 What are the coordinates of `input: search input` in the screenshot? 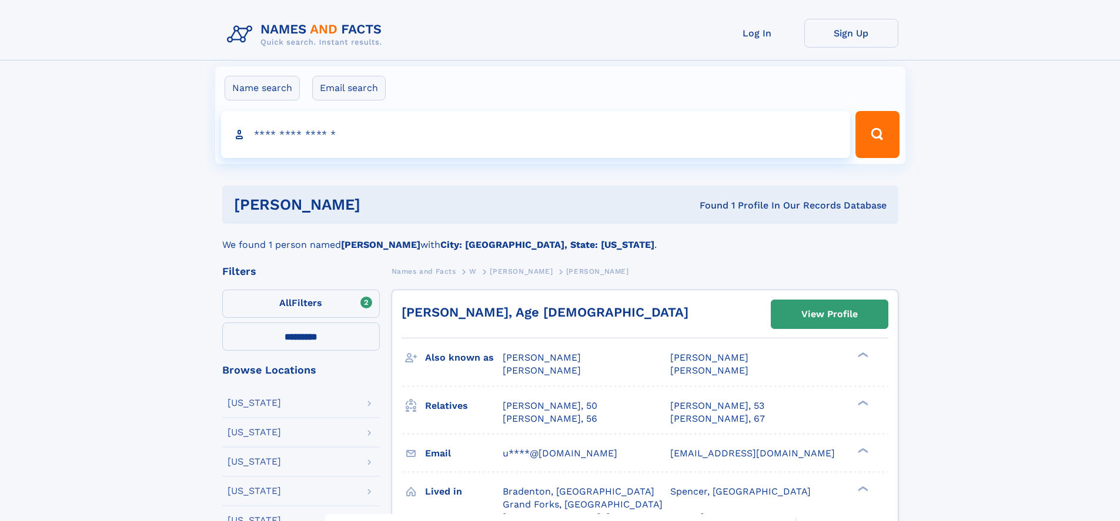 It's located at (535, 135).